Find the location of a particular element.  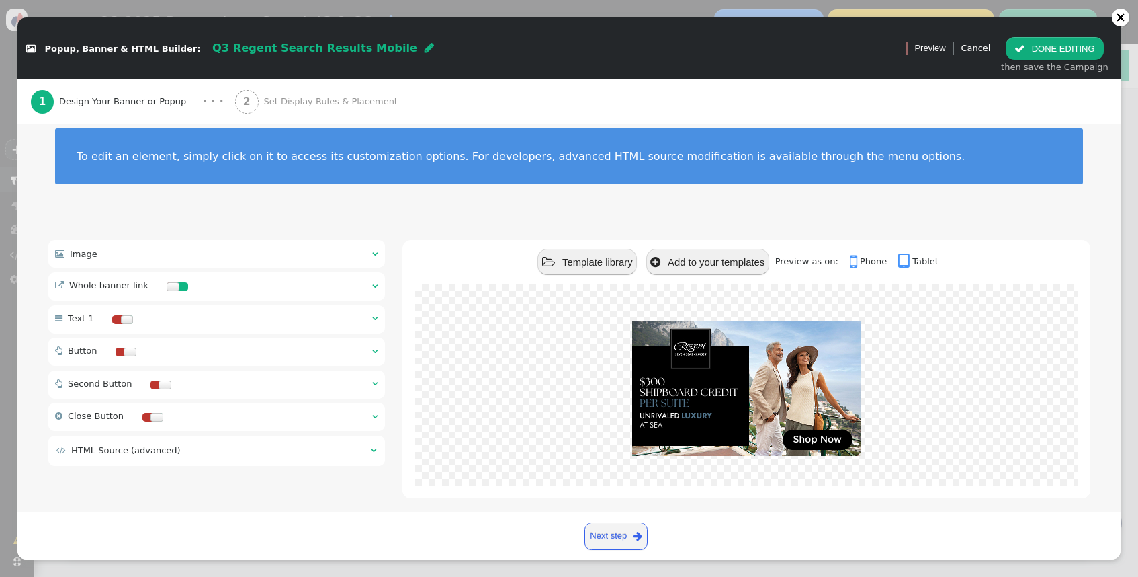

span: Design Your Banner or Popup is located at coordinates (125, 101).